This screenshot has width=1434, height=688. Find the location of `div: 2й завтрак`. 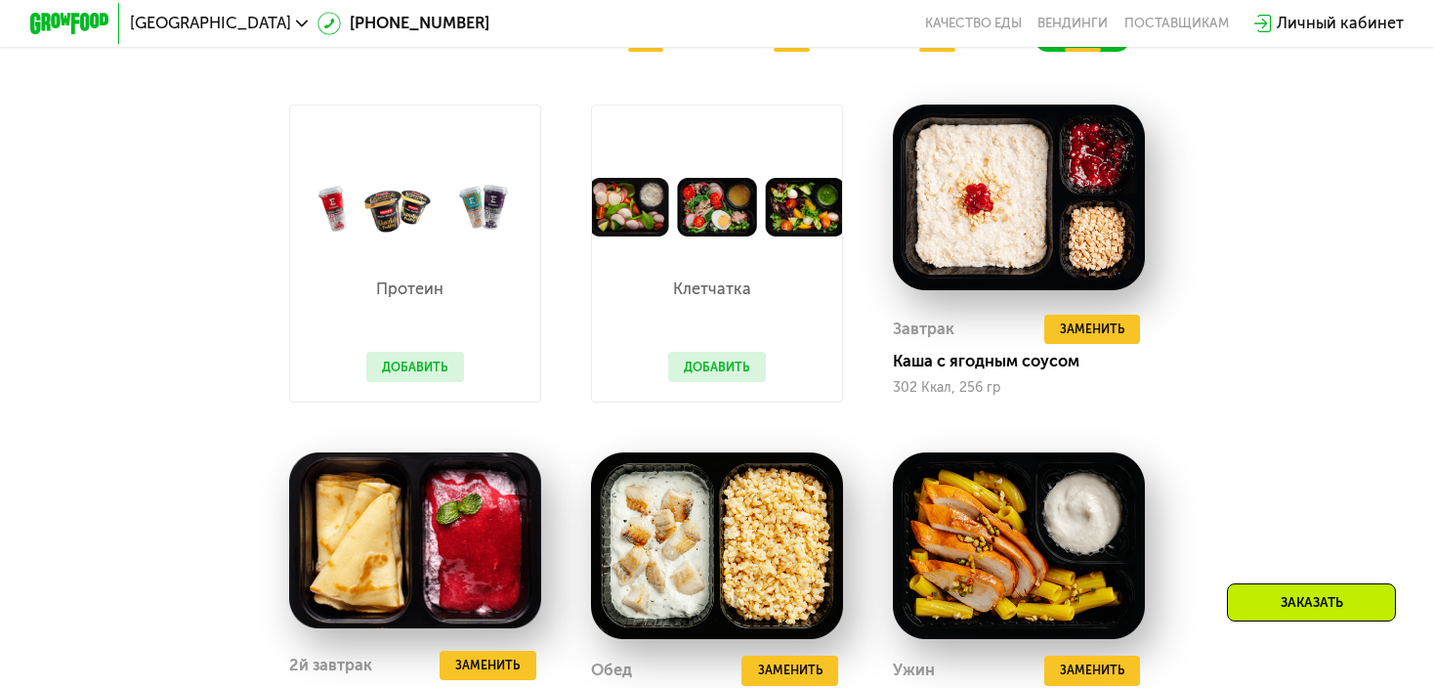

div: 2й завтрак is located at coordinates (330, 665).